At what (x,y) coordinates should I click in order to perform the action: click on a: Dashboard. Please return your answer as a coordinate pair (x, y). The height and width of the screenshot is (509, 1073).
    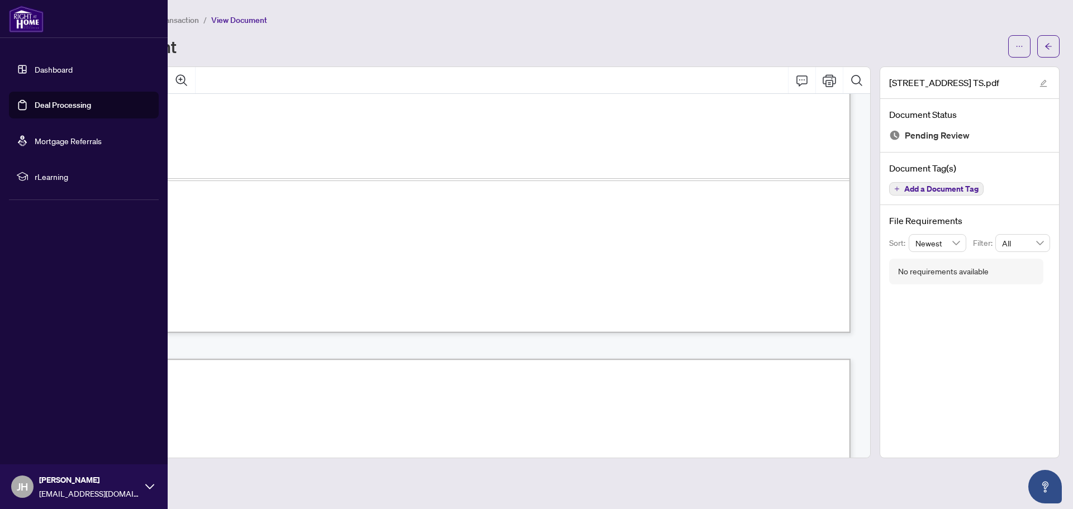
    Looking at the image, I should click on (54, 69).